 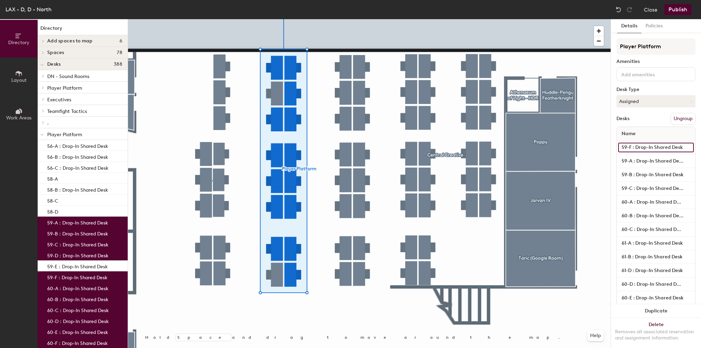 I want to click on span: 388, so click(x=118, y=64).